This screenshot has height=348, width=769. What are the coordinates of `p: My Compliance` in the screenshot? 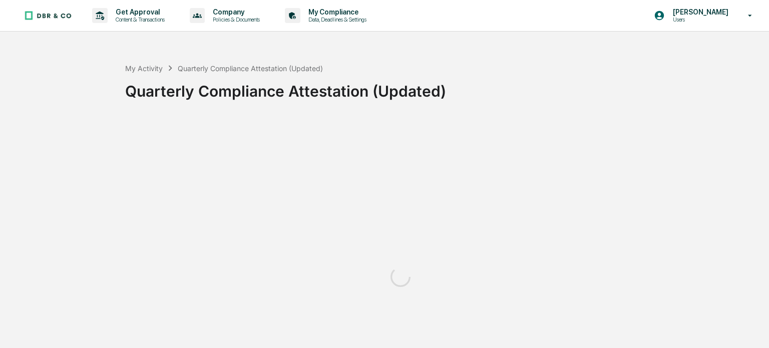 It's located at (336, 12).